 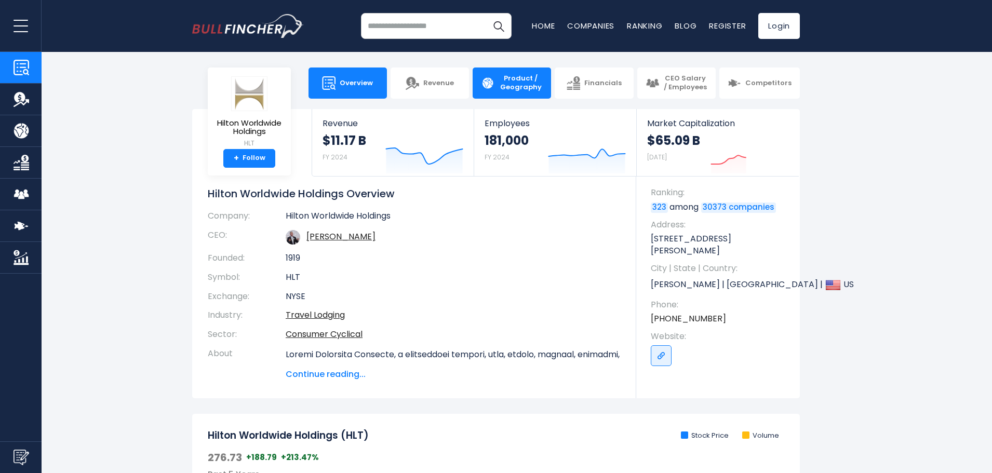 I want to click on a: 30373 companies, so click(x=739, y=208).